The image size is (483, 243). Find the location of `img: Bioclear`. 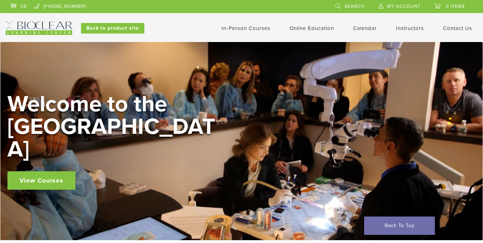

img: Bioclear is located at coordinates (39, 28).